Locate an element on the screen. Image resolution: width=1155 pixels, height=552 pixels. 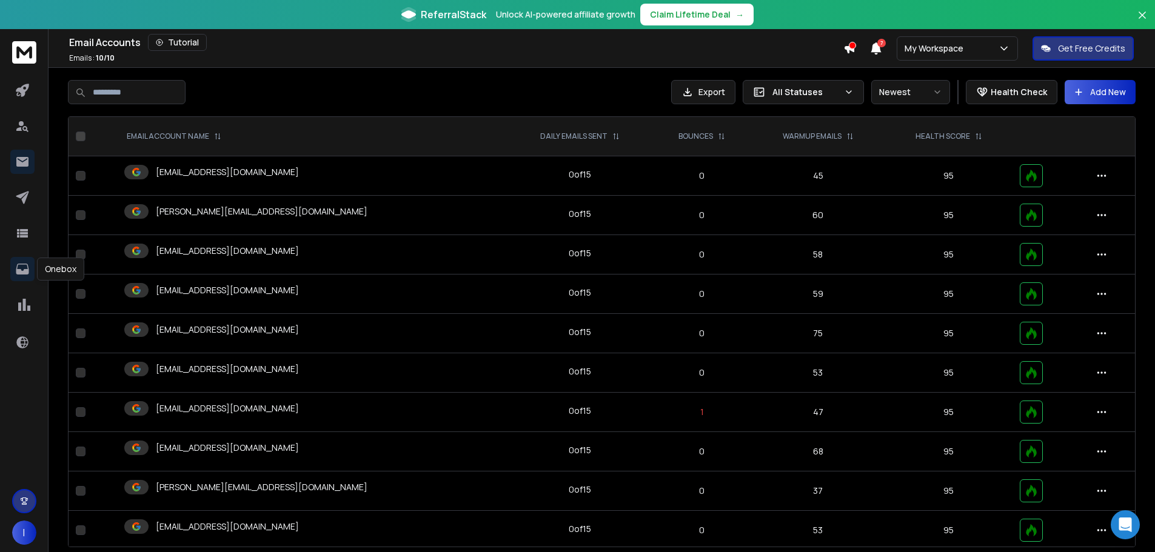
td: 59 is located at coordinates (818, 294).